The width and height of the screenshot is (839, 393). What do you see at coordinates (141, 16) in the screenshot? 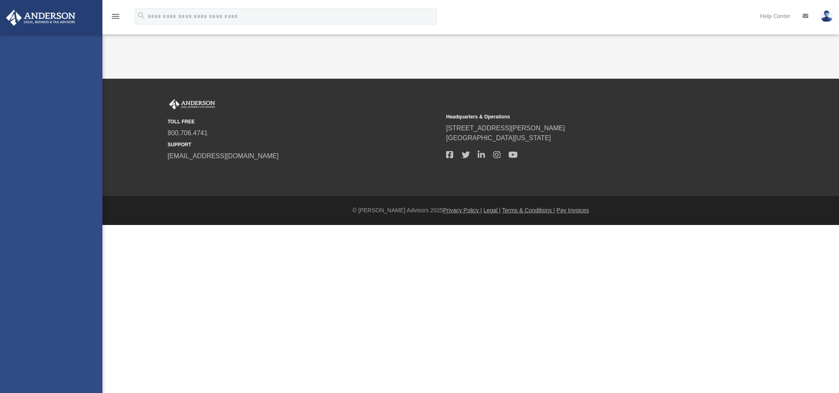
I see `i: search` at bounding box center [141, 16].